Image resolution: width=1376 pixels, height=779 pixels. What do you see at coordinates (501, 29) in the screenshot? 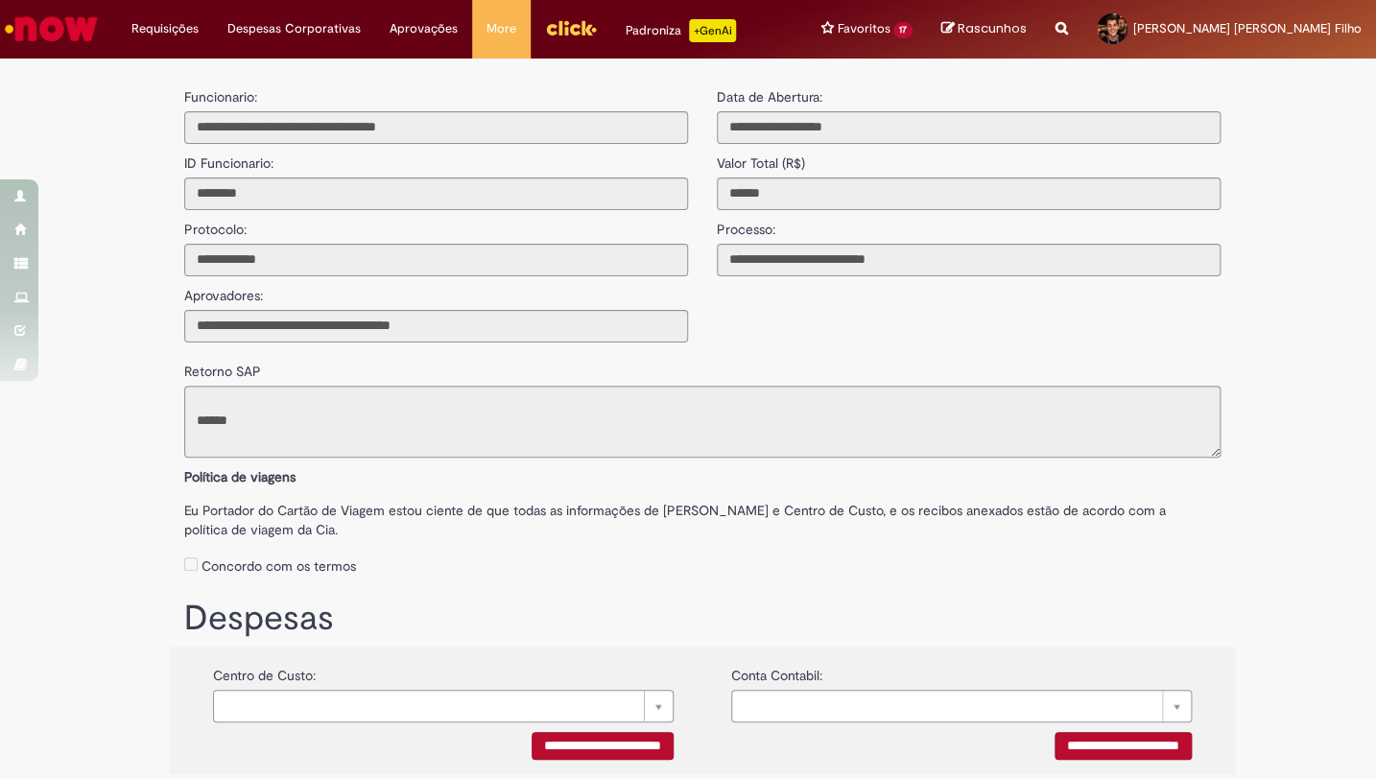
I see `span: More` at bounding box center [501, 29].